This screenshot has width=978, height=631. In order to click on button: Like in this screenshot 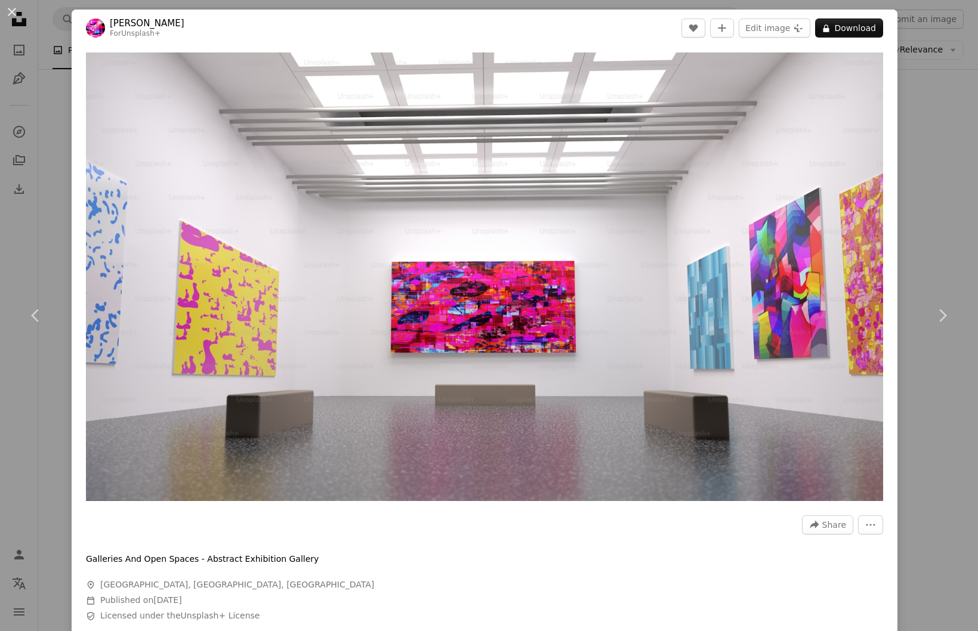, I will do `click(694, 28)`.